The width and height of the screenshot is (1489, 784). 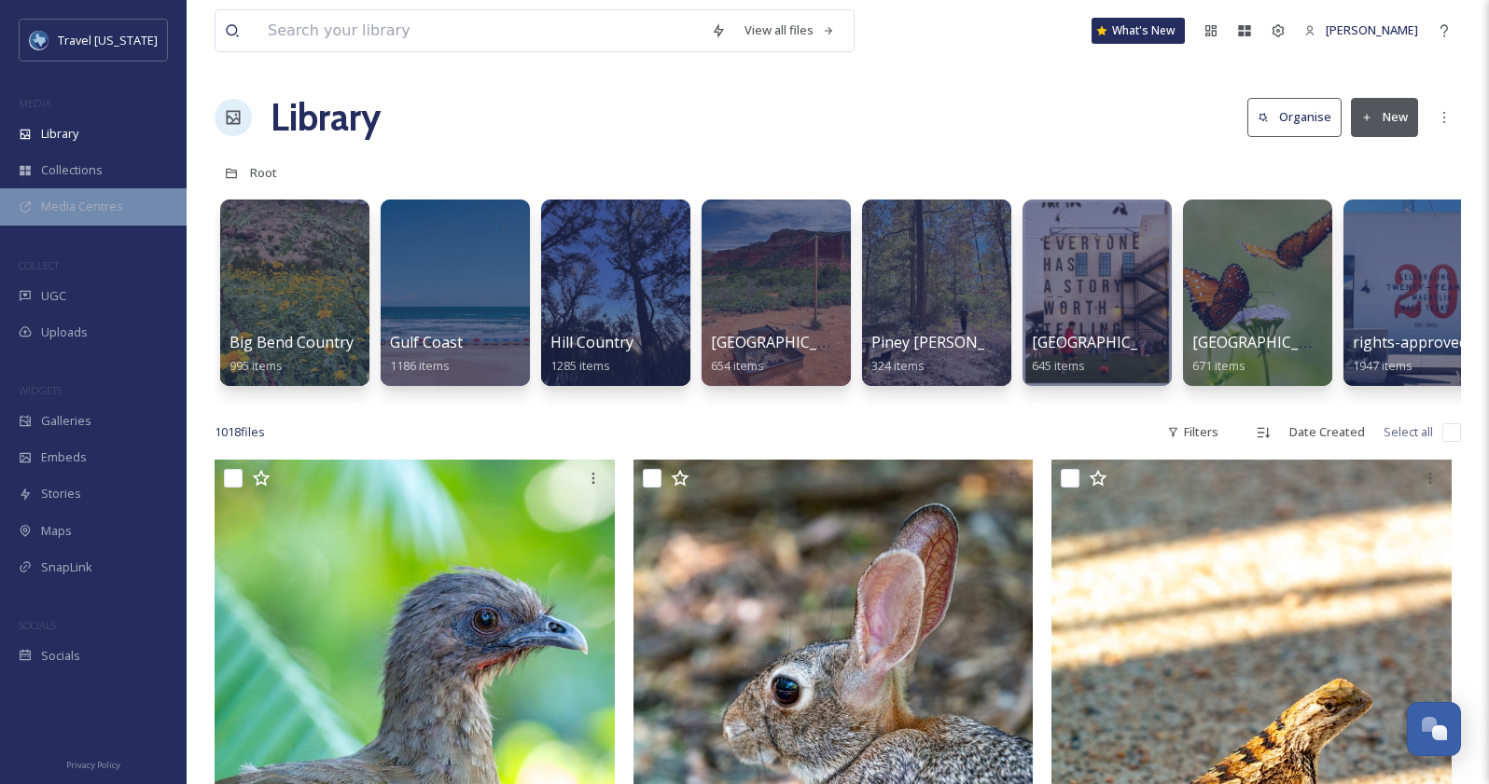 What do you see at coordinates (72, 170) in the screenshot?
I see `span: Collections` at bounding box center [72, 170].